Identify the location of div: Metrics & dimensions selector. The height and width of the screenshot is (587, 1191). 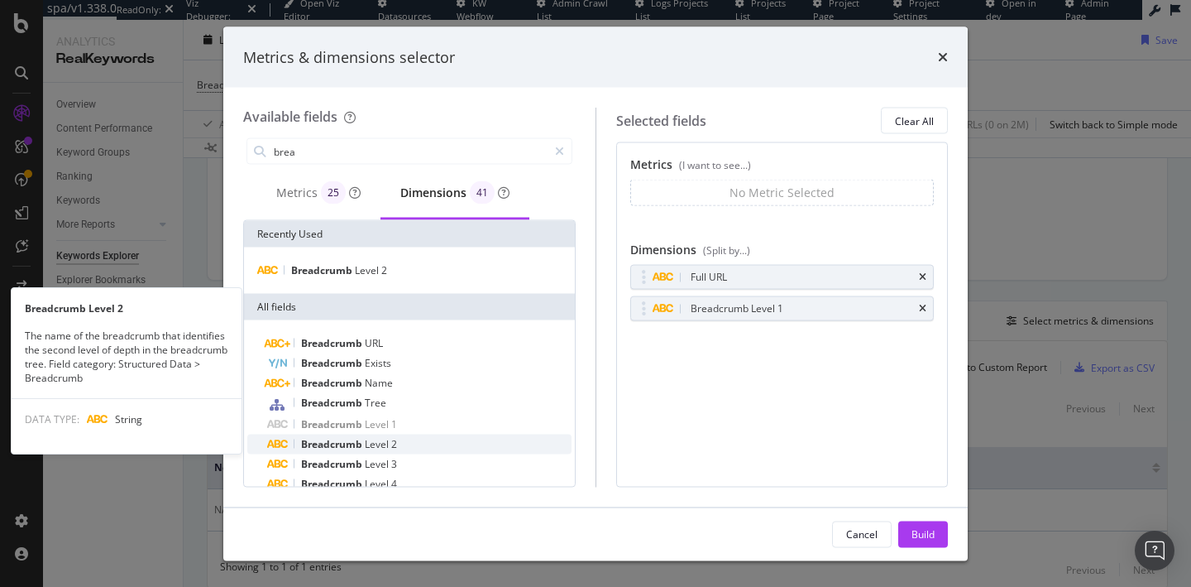
(349, 57).